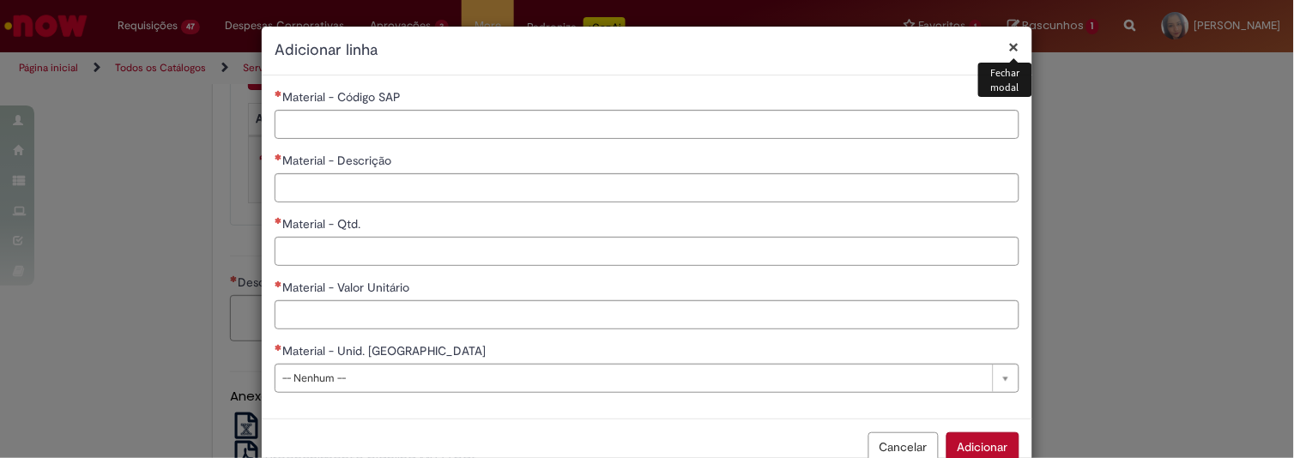  I want to click on span: Material - Descrição, so click(338, 160).